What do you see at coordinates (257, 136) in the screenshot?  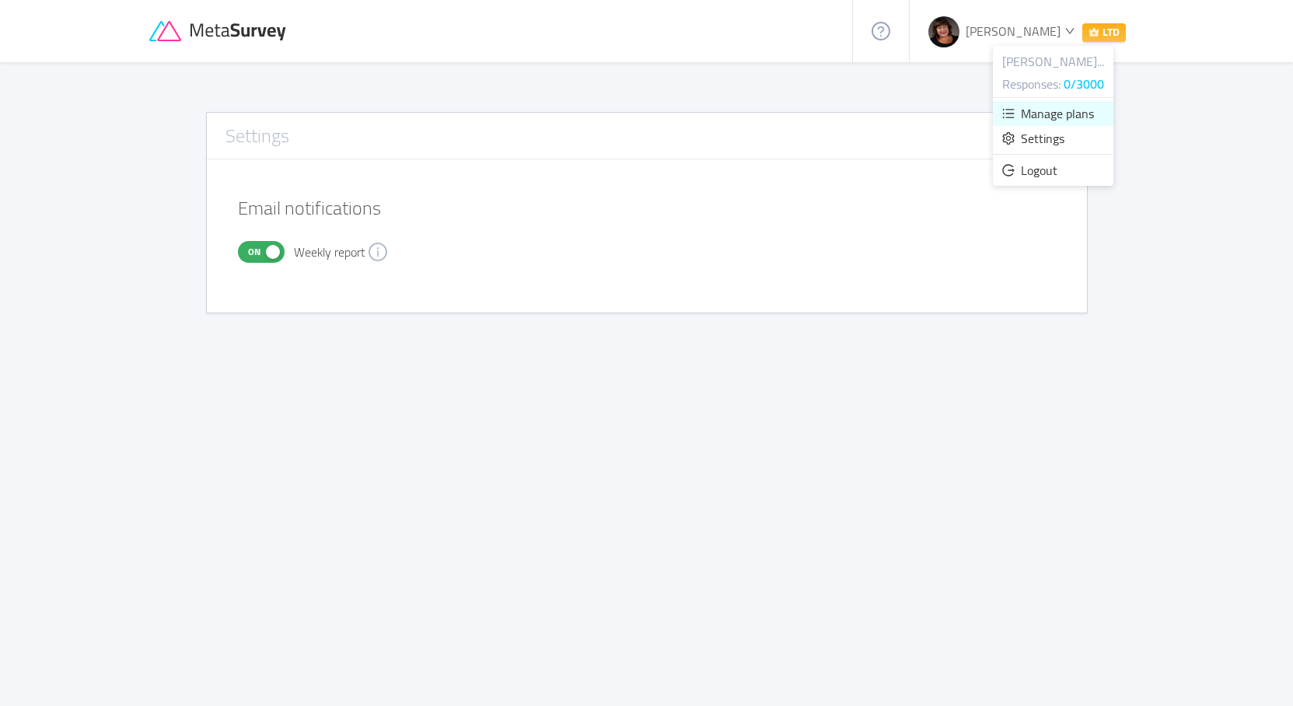 I see `h3: Settings` at bounding box center [257, 136].